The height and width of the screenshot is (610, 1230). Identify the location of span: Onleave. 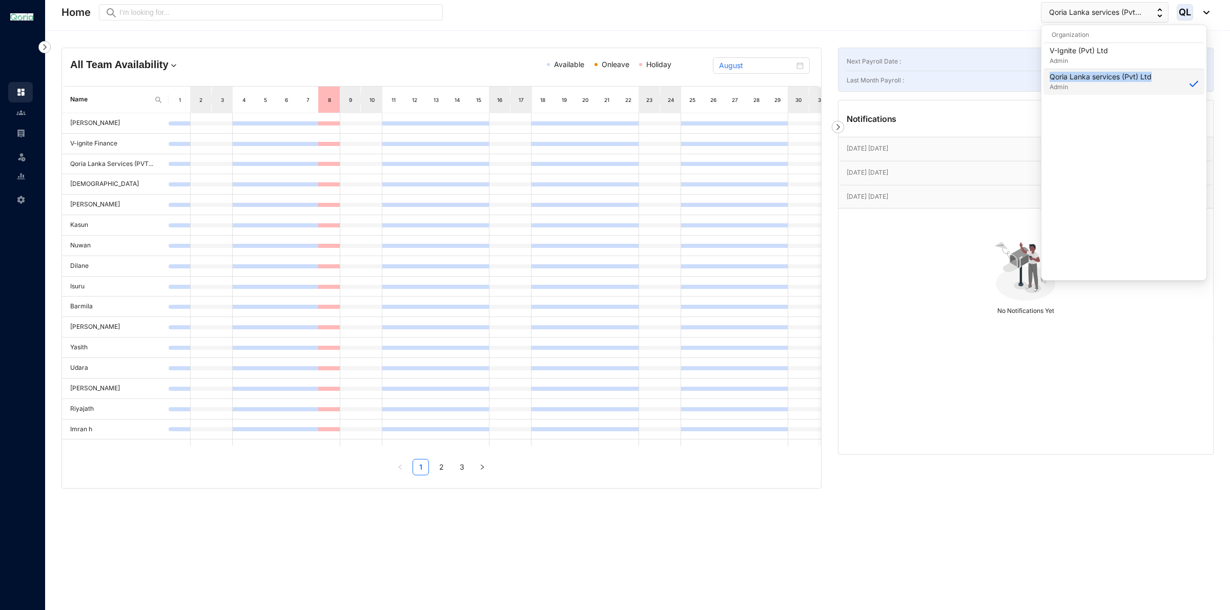
(615, 64).